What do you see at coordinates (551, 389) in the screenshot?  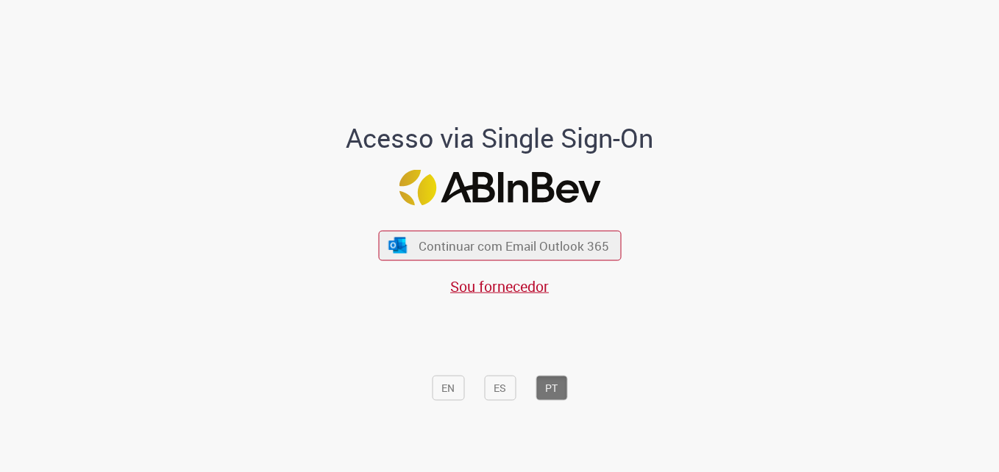 I see `button: PT` at bounding box center [551, 389].